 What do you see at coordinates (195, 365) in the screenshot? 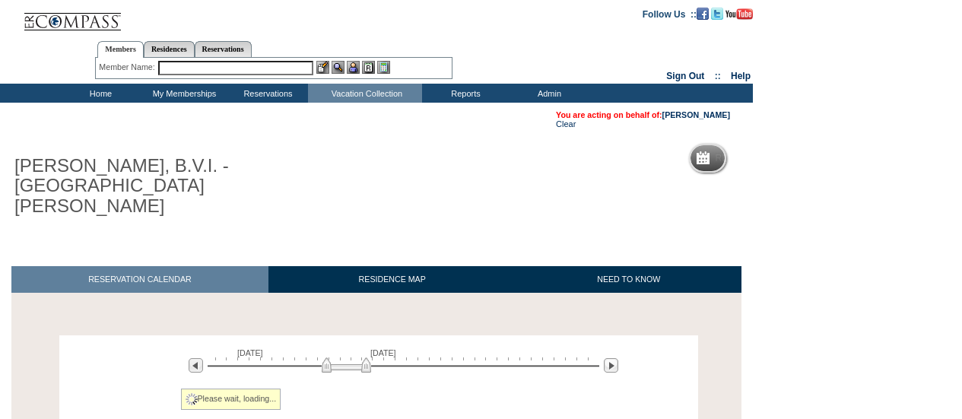
I see `img: Previous` at bounding box center [195, 365].